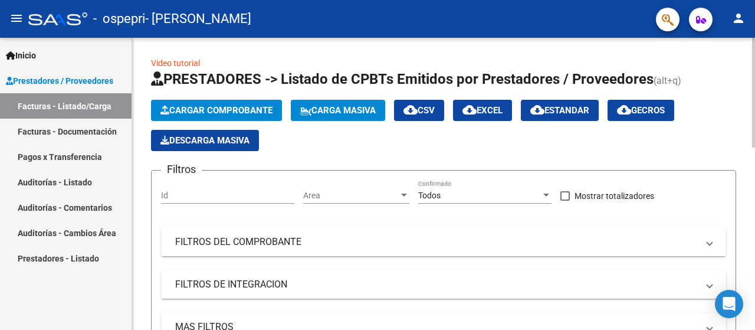 The height and width of the screenshot is (330, 755). I want to click on span: Inicio, so click(21, 55).